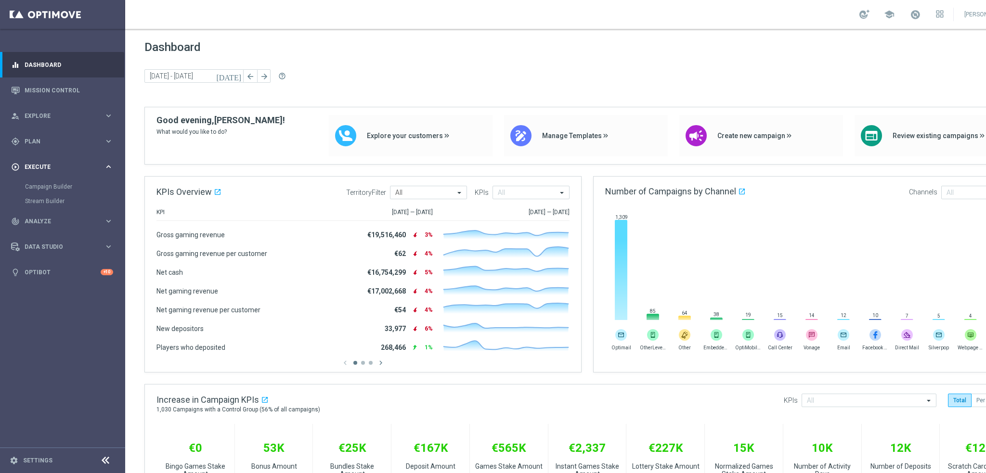 The height and width of the screenshot is (473, 986). I want to click on div: track_changes Analyze keyboard_arrow_right, so click(62, 222).